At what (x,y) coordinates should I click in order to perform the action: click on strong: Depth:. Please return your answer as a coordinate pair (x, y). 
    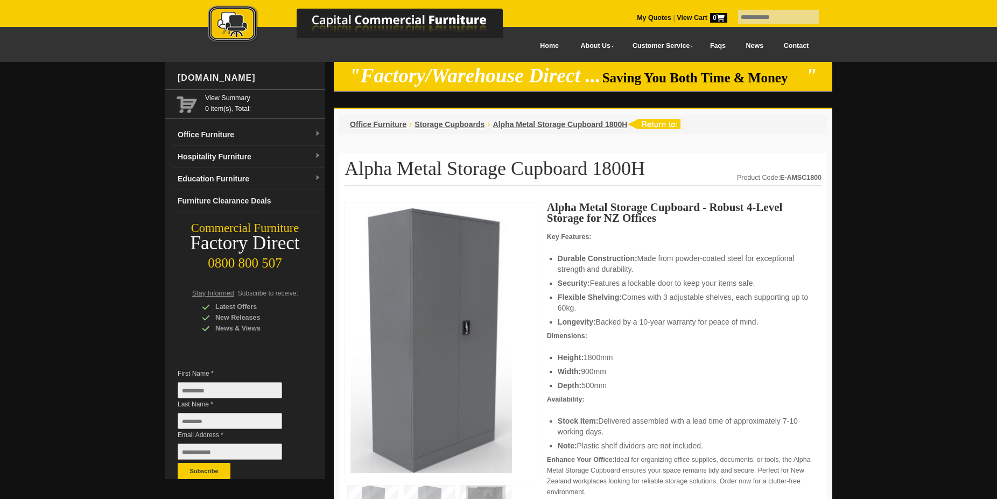
    Looking at the image, I should click on (569, 385).